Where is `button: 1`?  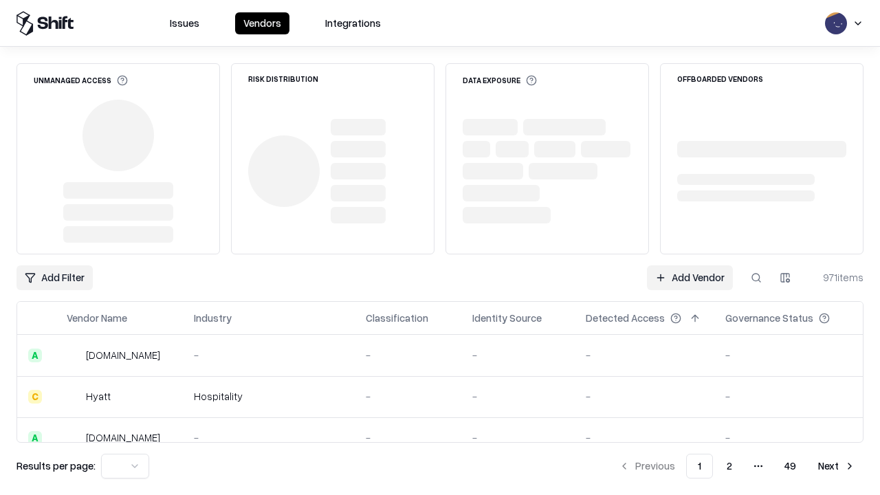
button: 1 is located at coordinates (699, 466).